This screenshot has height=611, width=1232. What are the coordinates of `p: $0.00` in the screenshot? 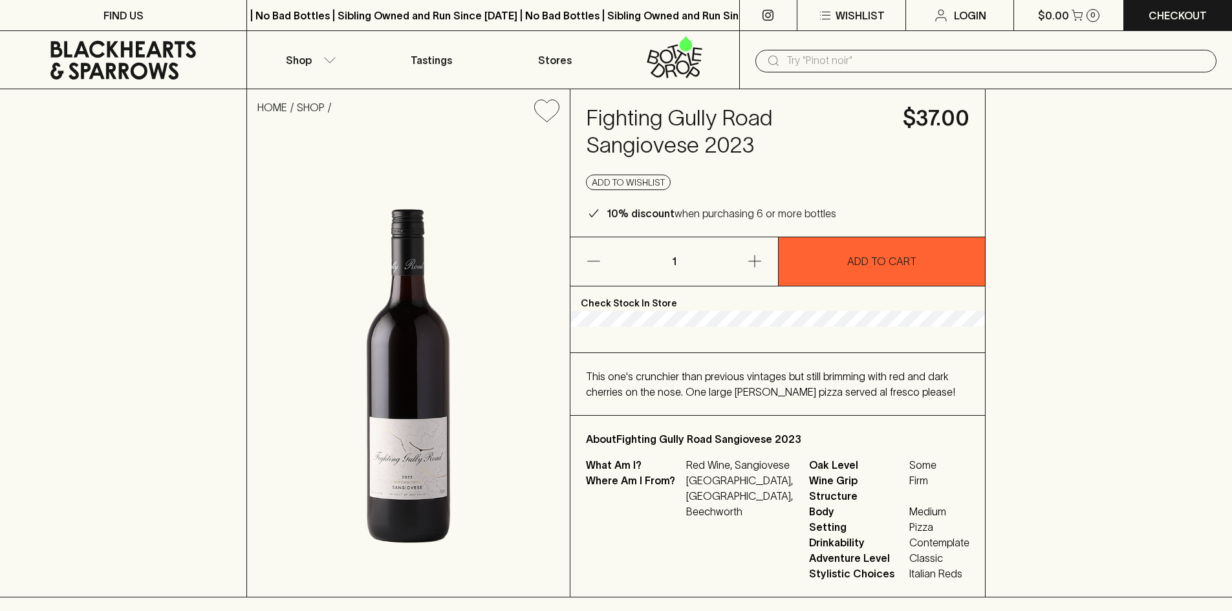 It's located at (1053, 16).